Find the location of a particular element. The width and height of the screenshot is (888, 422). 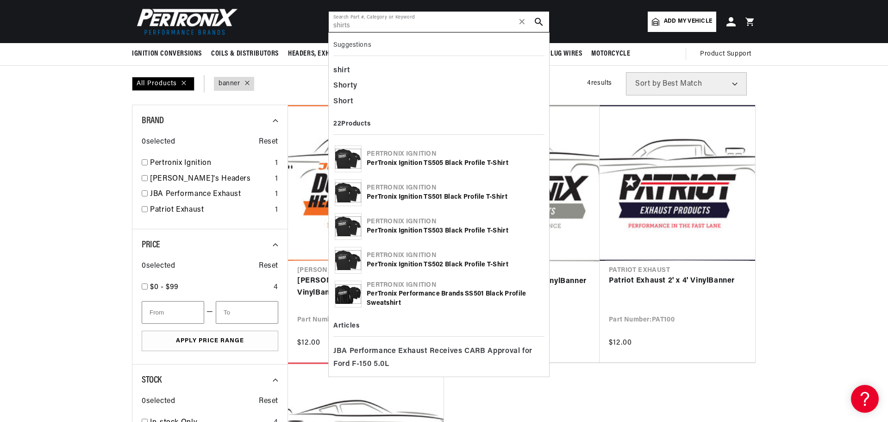

summary: Spark Plug Wires is located at coordinates (554, 54).